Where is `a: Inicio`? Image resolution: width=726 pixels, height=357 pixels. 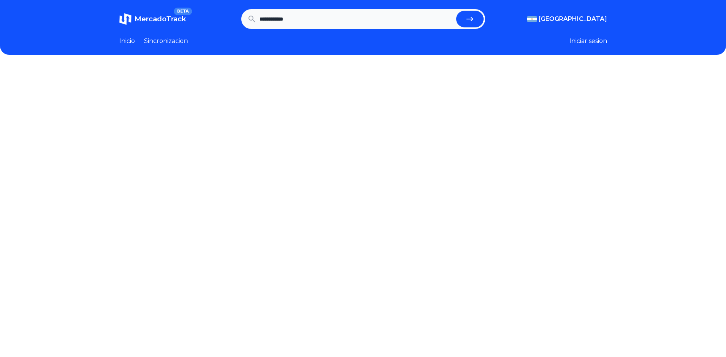
a: Inicio is located at coordinates (127, 41).